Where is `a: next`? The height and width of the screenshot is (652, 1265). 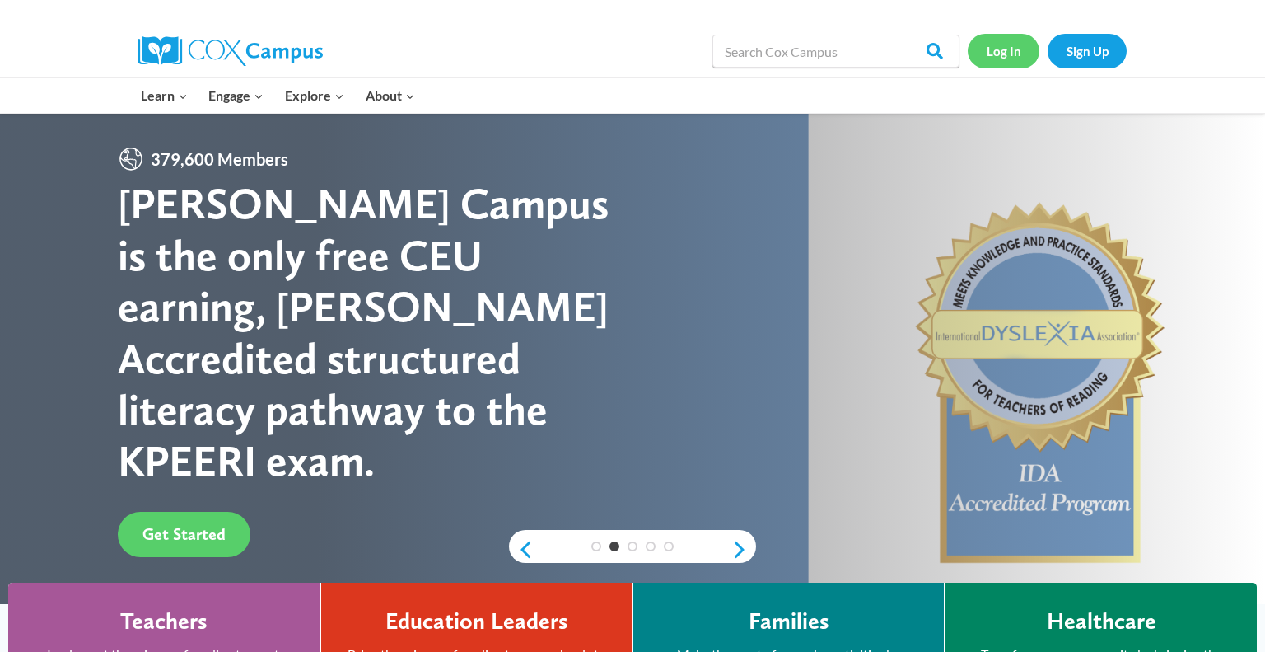 a: next is located at coordinates (744, 550).